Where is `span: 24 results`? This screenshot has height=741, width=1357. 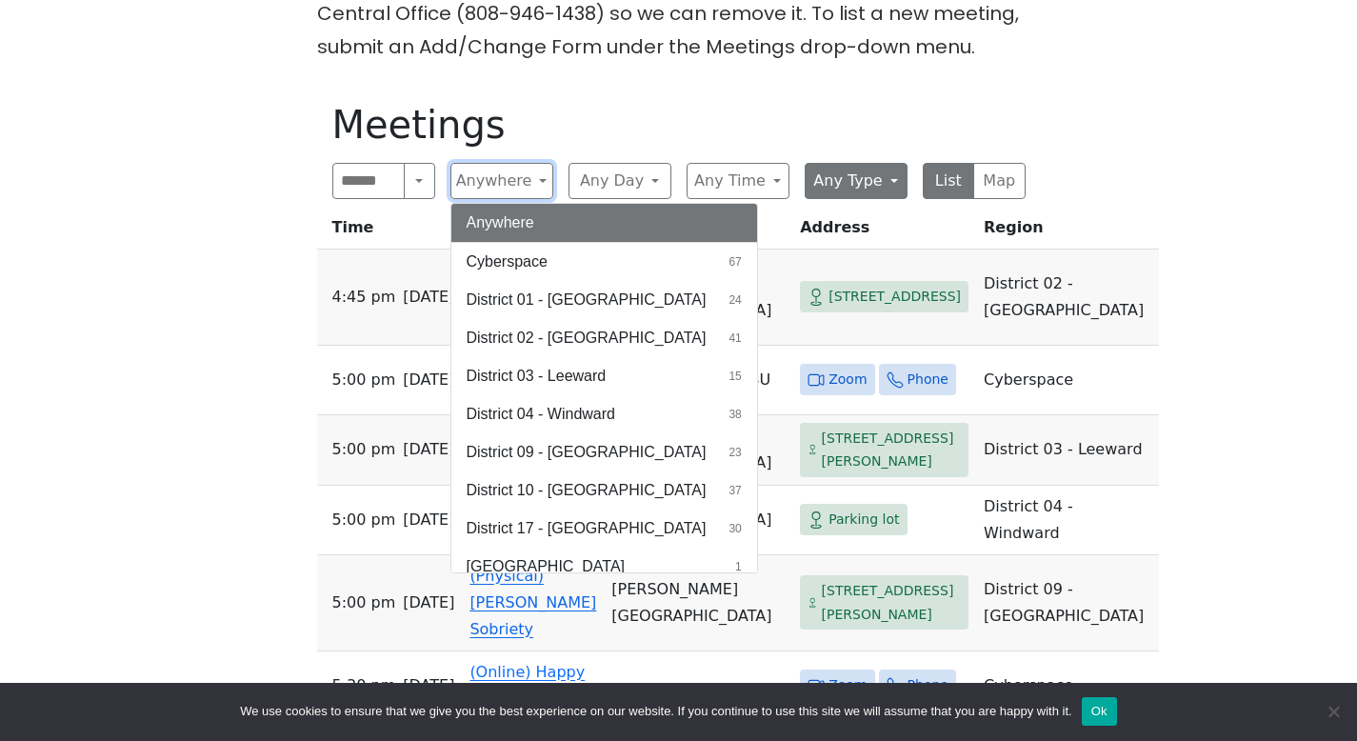 span: 24 results is located at coordinates (734, 300).